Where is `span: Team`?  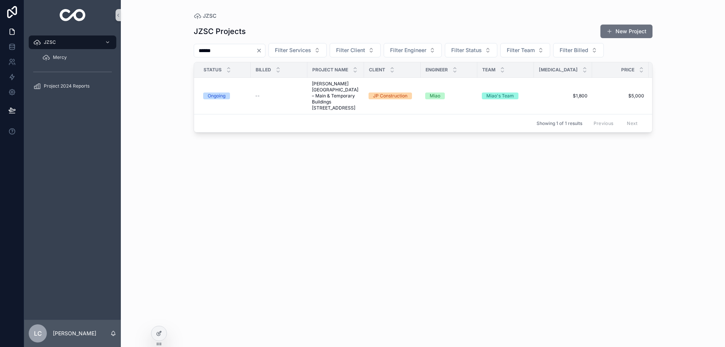 span: Team is located at coordinates (488, 70).